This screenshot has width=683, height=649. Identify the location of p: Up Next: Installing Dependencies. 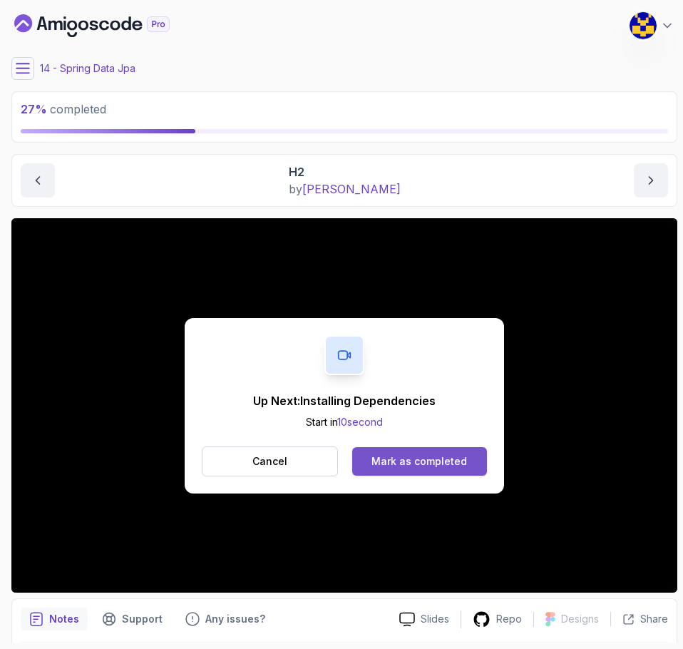
(345, 401).